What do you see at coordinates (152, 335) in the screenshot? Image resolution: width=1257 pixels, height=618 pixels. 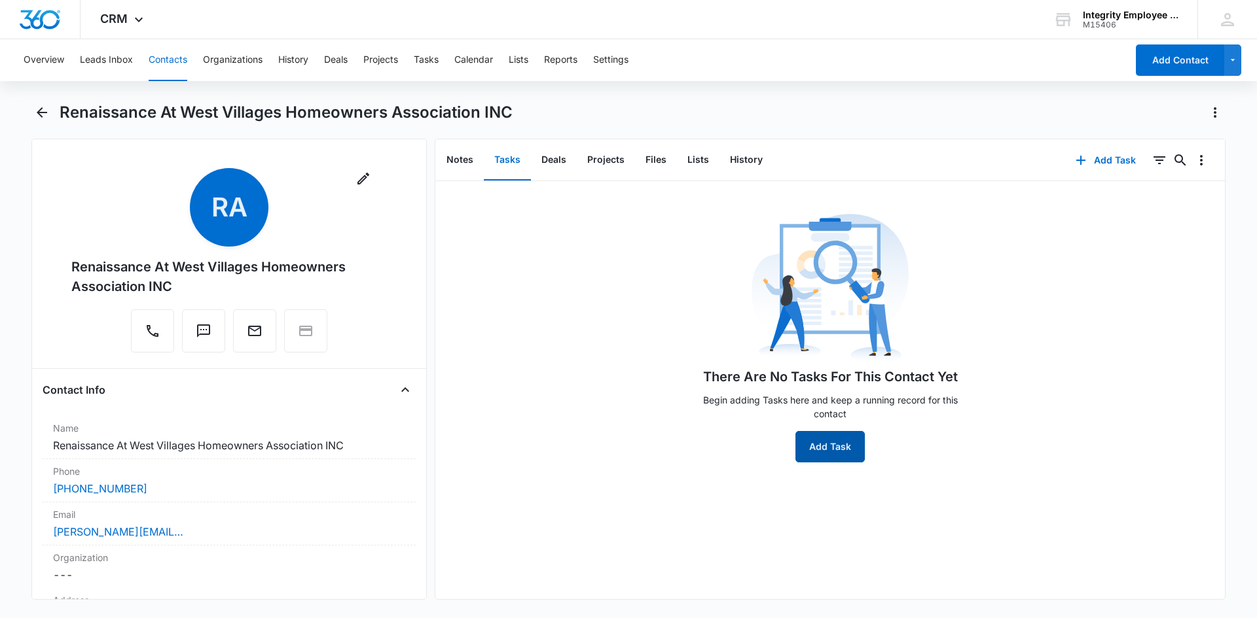 I see `a: Call` at bounding box center [152, 335].